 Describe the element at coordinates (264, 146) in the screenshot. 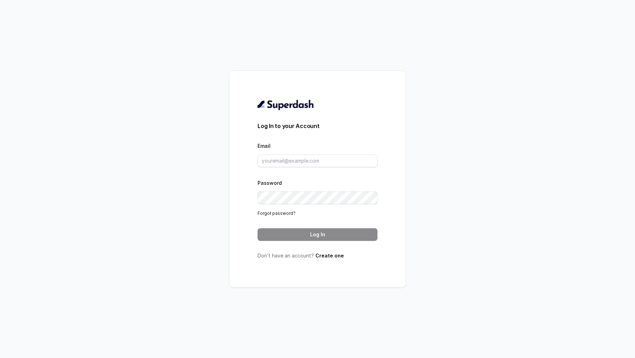

I see `label: Email` at that location.